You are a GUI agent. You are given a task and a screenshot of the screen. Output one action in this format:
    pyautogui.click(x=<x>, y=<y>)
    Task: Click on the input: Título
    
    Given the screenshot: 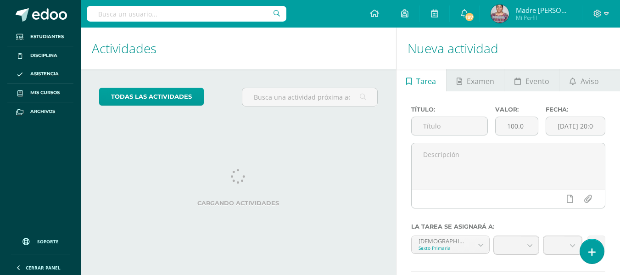 What is the action you would take?
    pyautogui.click(x=449, y=126)
    